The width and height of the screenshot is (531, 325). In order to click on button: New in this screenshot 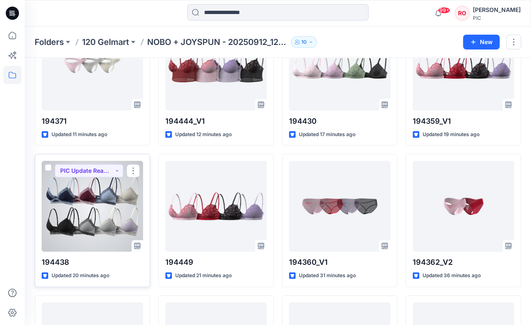, I will do `click(481, 42)`.